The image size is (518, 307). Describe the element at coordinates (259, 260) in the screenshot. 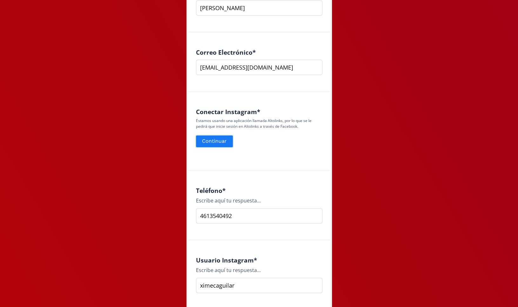

I see `h4: Usuario Instagram *` at that location.